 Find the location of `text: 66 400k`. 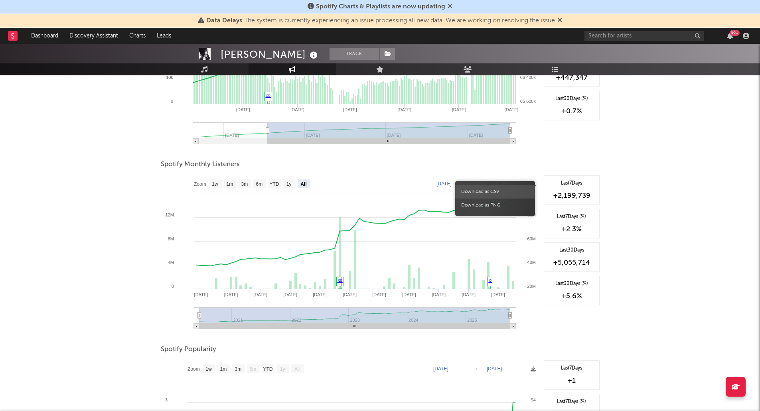

text: 66 400k is located at coordinates (528, 77).